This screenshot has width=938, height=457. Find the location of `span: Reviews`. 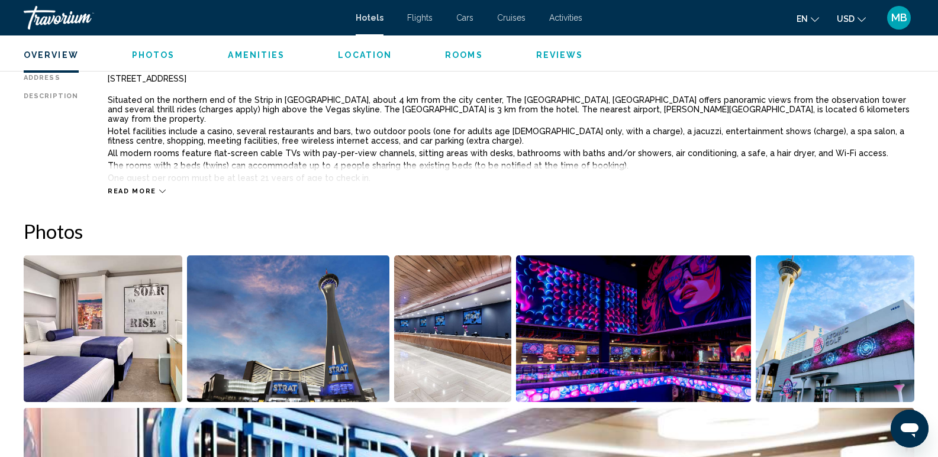

span: Reviews is located at coordinates (560, 55).